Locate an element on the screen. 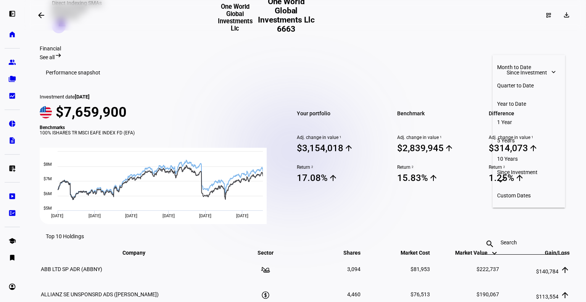  div: Since Investment is located at coordinates (529, 172).